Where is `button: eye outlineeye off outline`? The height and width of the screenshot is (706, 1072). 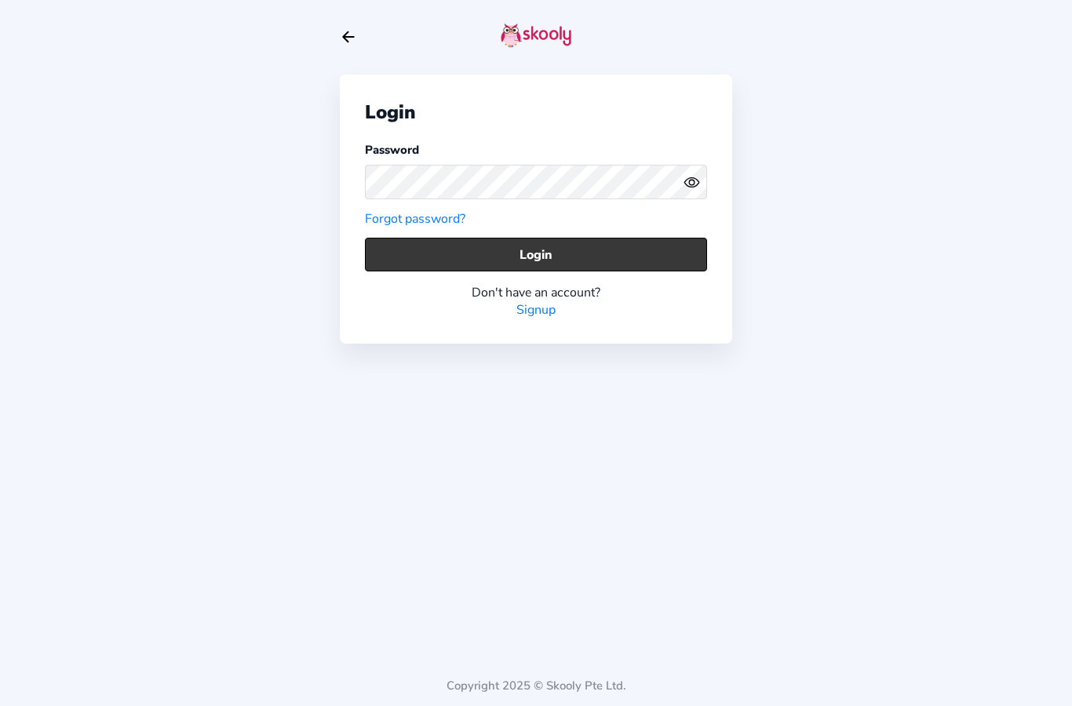 button: eye outlineeye off outline is located at coordinates (695, 182).